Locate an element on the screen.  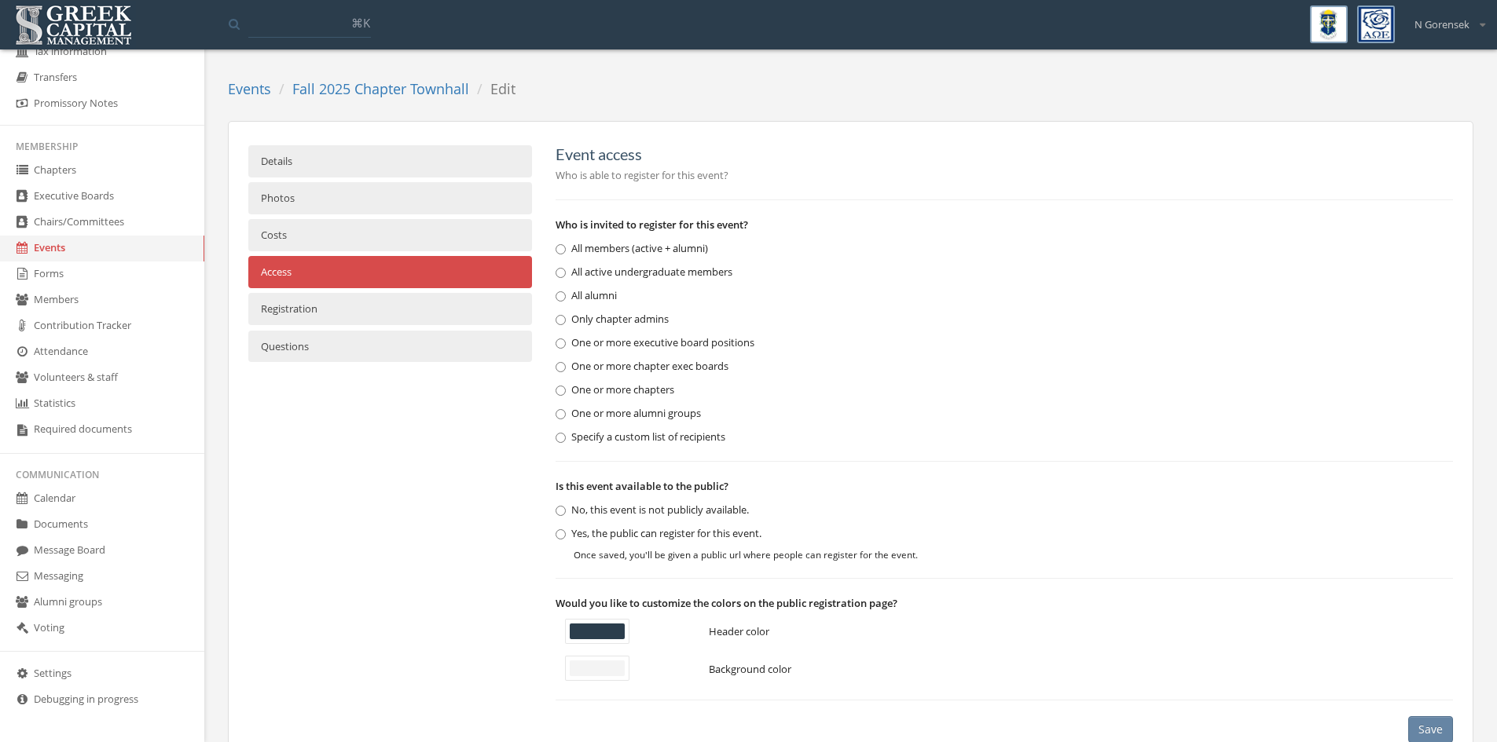
a: Questions is located at coordinates (390, 346).